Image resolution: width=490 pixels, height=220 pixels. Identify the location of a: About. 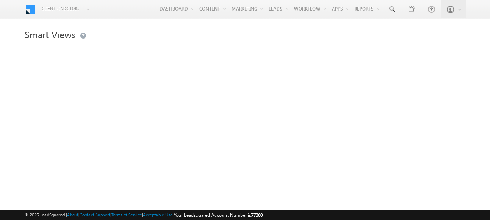
(72, 214).